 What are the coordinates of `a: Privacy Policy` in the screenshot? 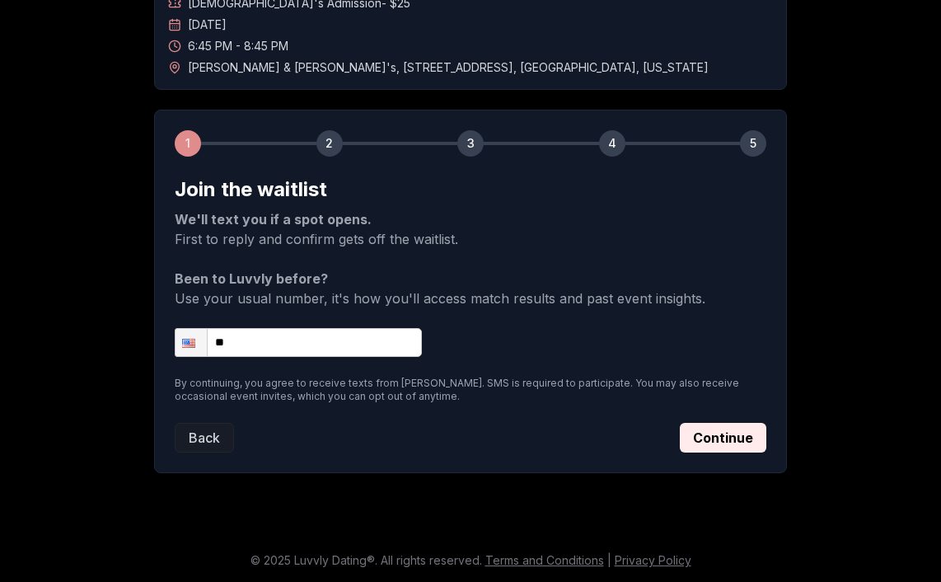 It's located at (653, 560).